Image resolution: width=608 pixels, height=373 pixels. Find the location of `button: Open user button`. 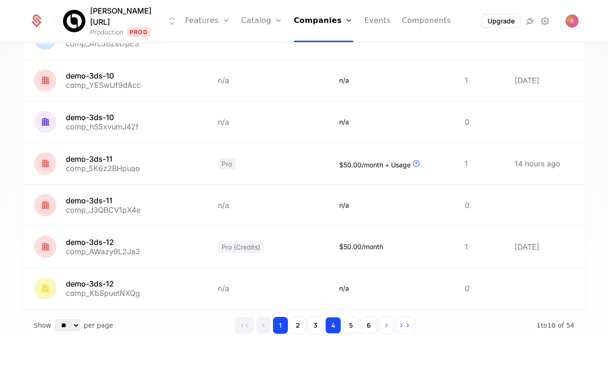

button: Open user button is located at coordinates (573, 21).